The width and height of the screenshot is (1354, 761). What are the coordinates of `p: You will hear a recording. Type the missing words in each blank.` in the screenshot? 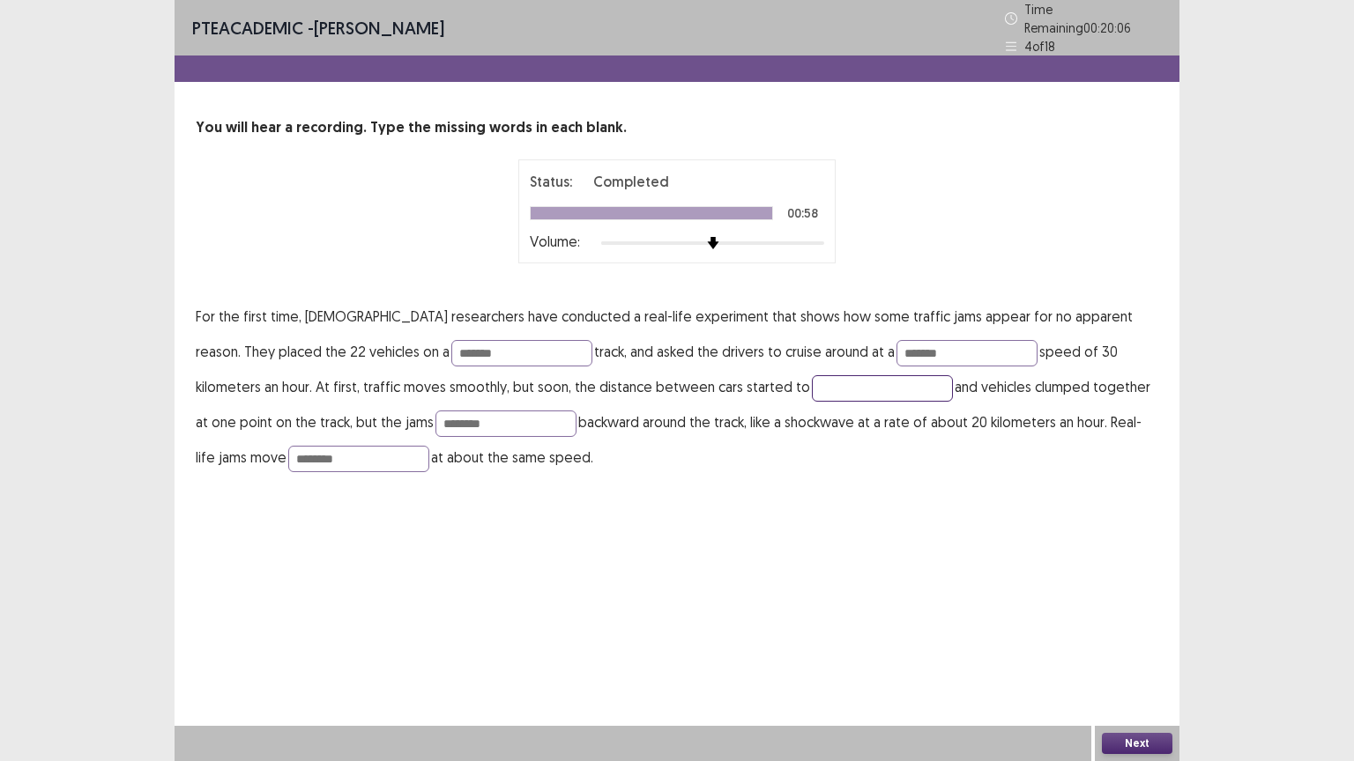 It's located at (677, 128).